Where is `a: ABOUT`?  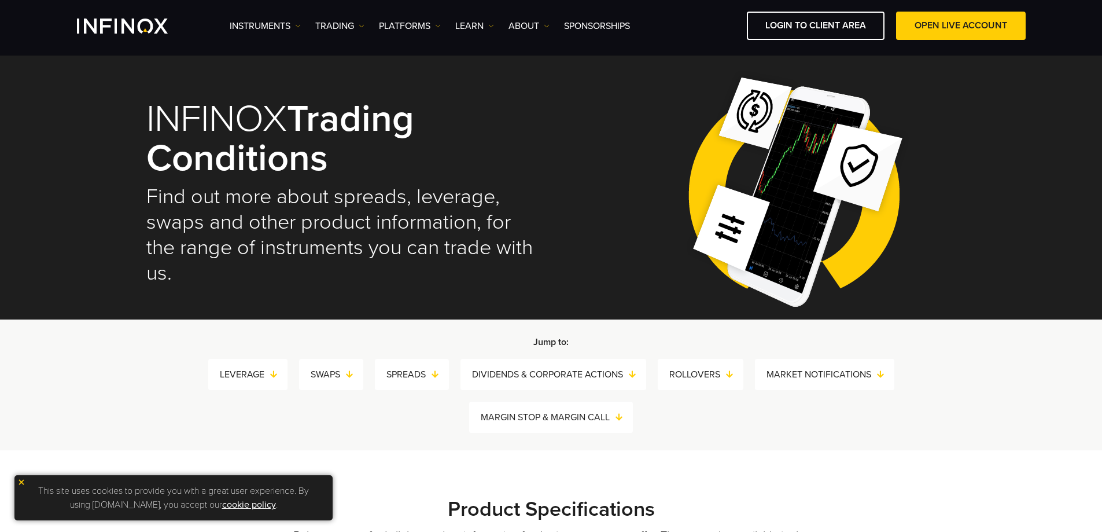
a: ABOUT is located at coordinates (529, 26).